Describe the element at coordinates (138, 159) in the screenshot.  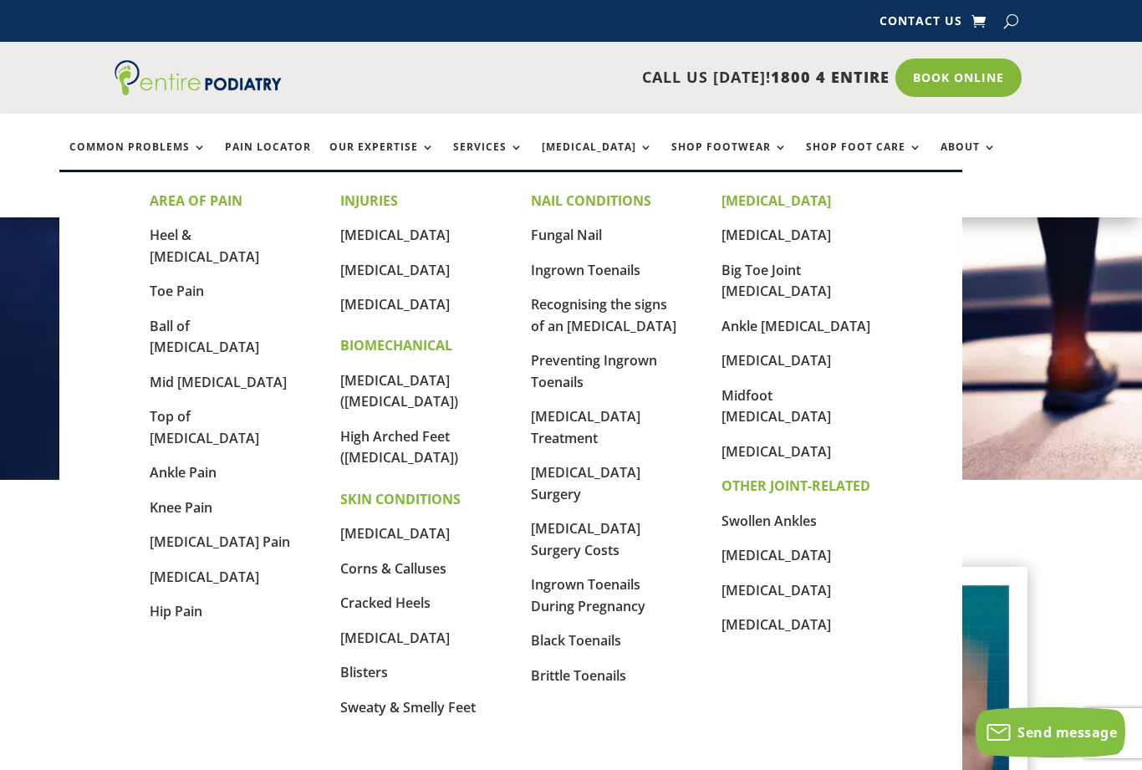
I see `a: Common Problems` at that location.